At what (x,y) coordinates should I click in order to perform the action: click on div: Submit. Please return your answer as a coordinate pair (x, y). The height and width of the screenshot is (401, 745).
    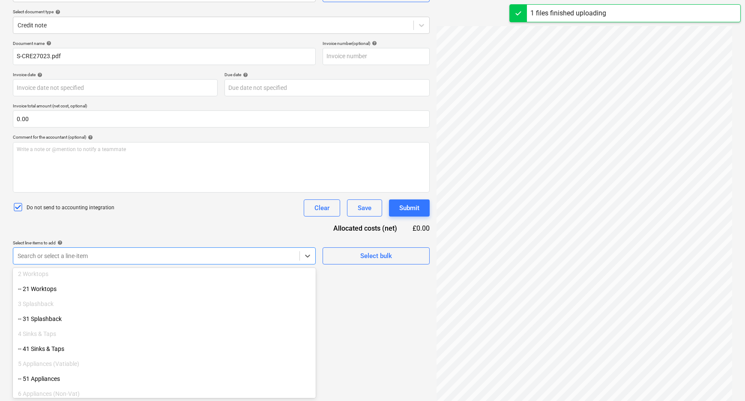
    Looking at the image, I should click on (409, 208).